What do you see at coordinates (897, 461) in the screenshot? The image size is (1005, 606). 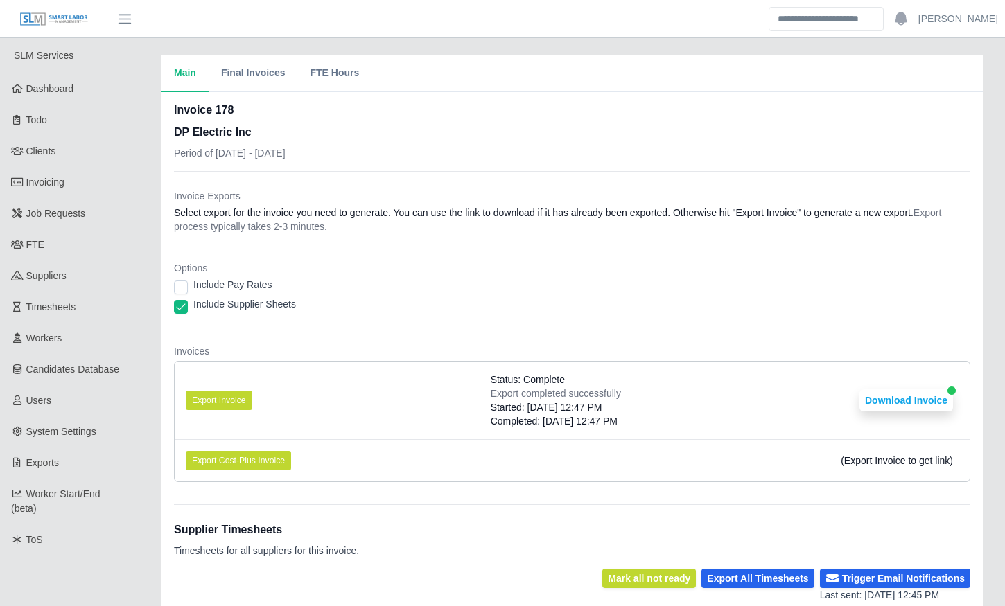 I see `span: (Export Invoice to get link)` at bounding box center [897, 461].